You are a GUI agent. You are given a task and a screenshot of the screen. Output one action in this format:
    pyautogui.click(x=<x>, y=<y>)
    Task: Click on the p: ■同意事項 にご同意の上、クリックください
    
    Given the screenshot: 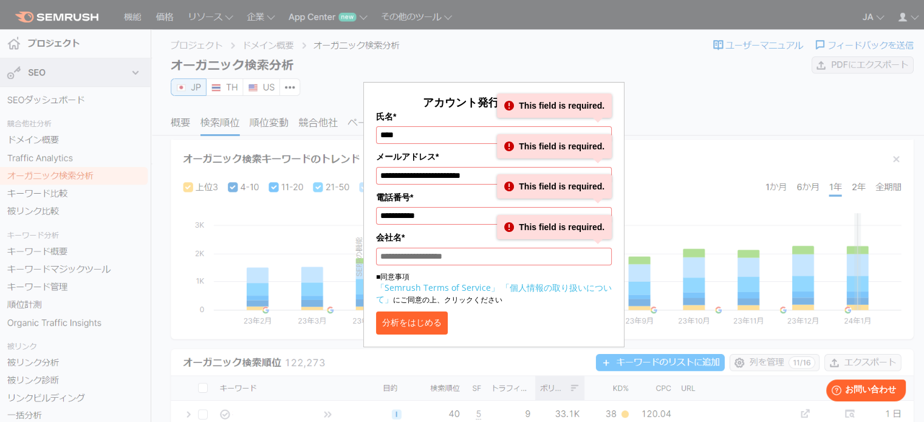 What is the action you would take?
    pyautogui.click(x=494, y=288)
    